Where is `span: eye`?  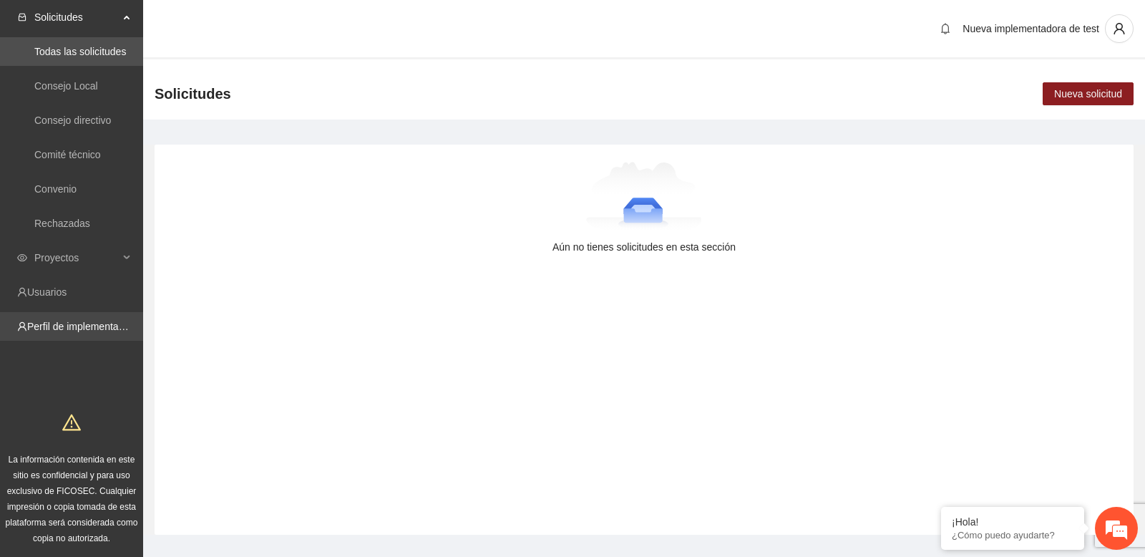
span: eye is located at coordinates (22, 258).